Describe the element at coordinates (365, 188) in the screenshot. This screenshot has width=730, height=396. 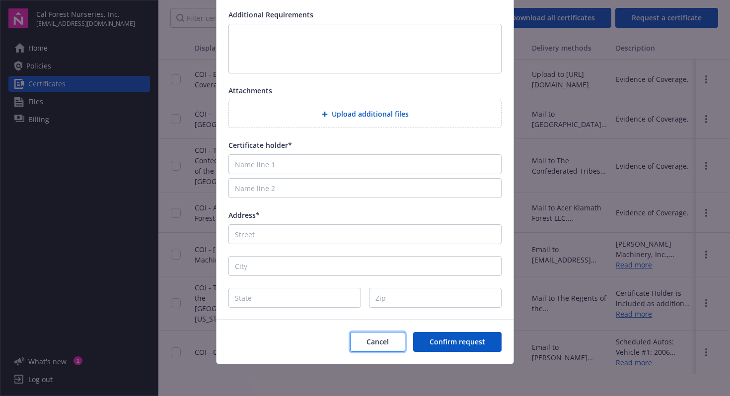
I see `input: Name line 2` at that location.